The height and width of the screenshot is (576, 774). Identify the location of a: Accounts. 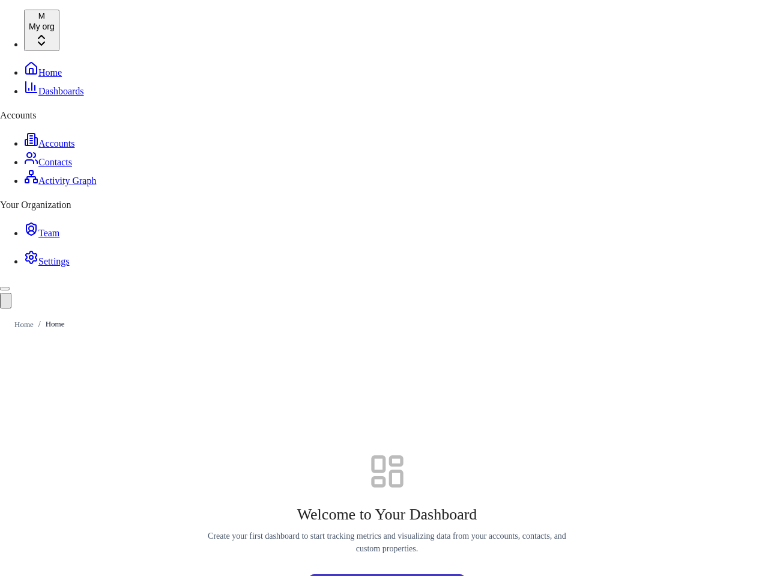
(49, 143).